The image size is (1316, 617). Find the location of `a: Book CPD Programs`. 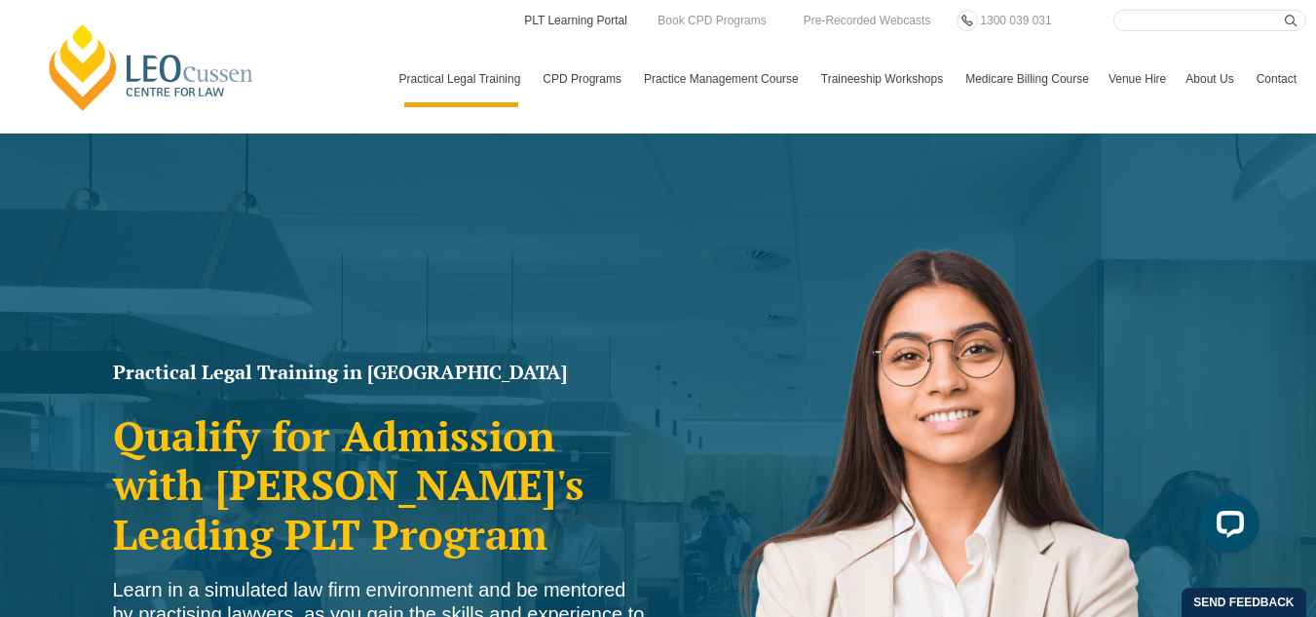

a: Book CPD Programs is located at coordinates (711, 20).